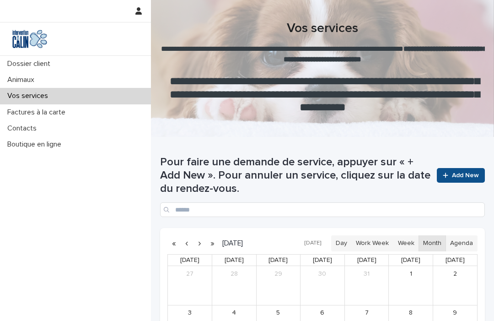 This screenshot has width=494, height=321. Describe the element at coordinates (22, 80) in the screenshot. I see `p: Animaux` at that location.